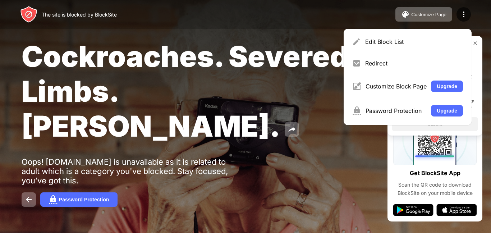 The width and height of the screenshot is (491, 233). I want to click on div: Redirect, so click(414, 63).